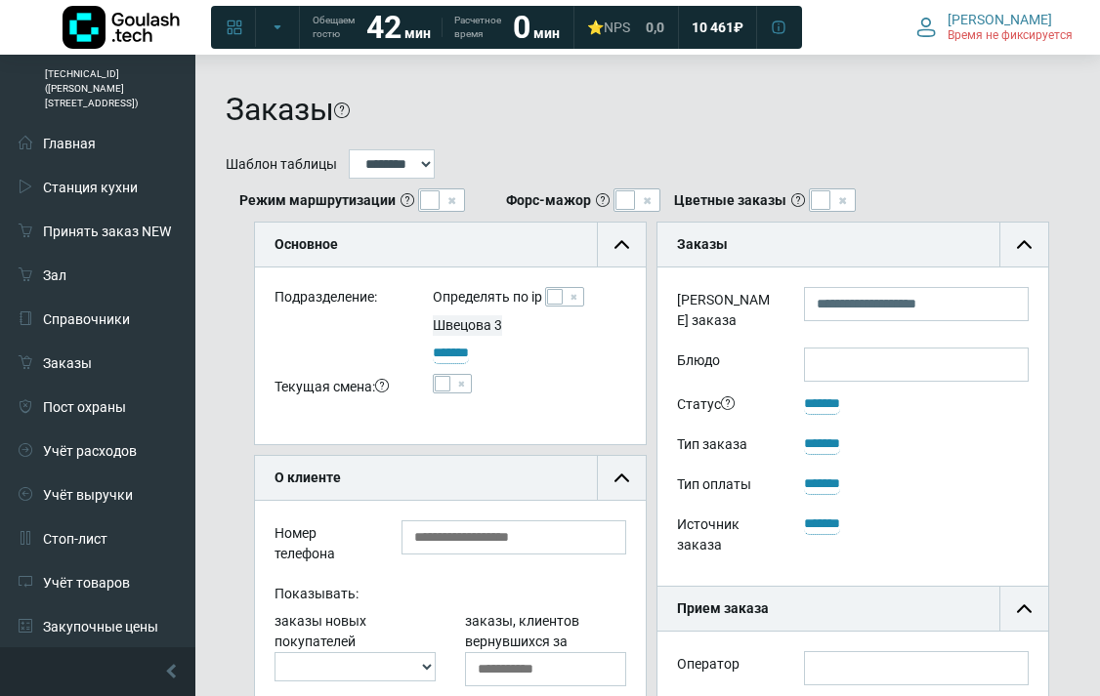 The height and width of the screenshot is (696, 1100). What do you see at coordinates (333, 27) in the screenshot?
I see `span: Обещаем гостю` at bounding box center [333, 27].